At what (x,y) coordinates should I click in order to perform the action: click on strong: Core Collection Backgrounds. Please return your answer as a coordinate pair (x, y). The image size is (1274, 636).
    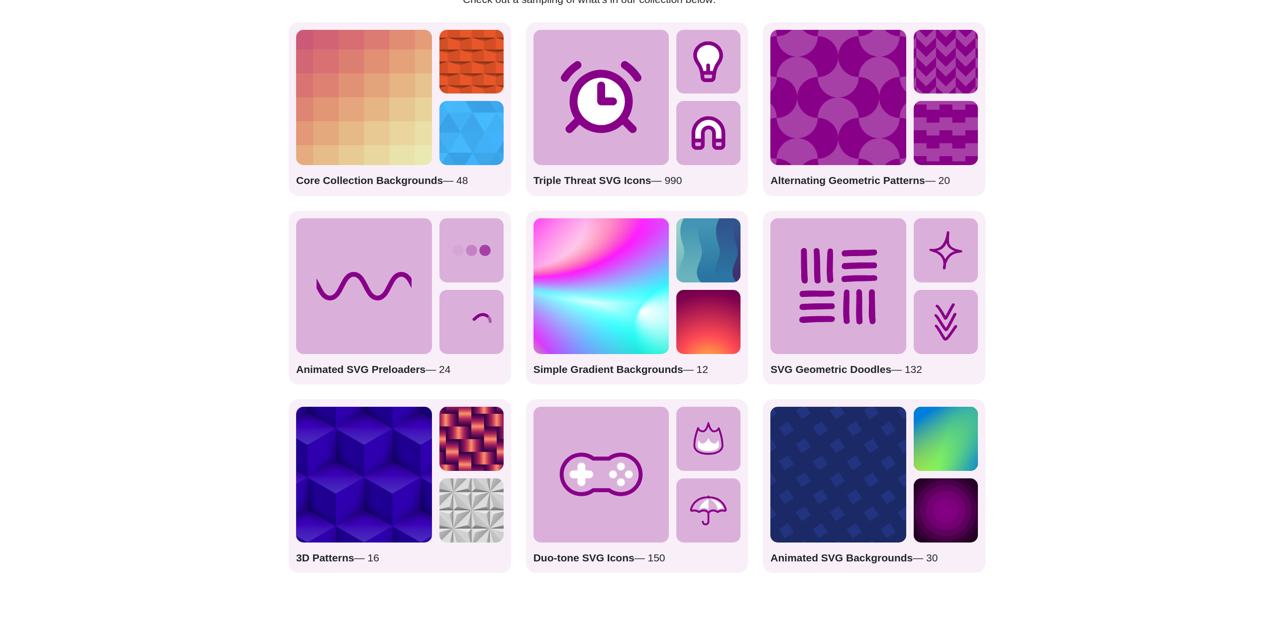
    Looking at the image, I should click on (369, 180).